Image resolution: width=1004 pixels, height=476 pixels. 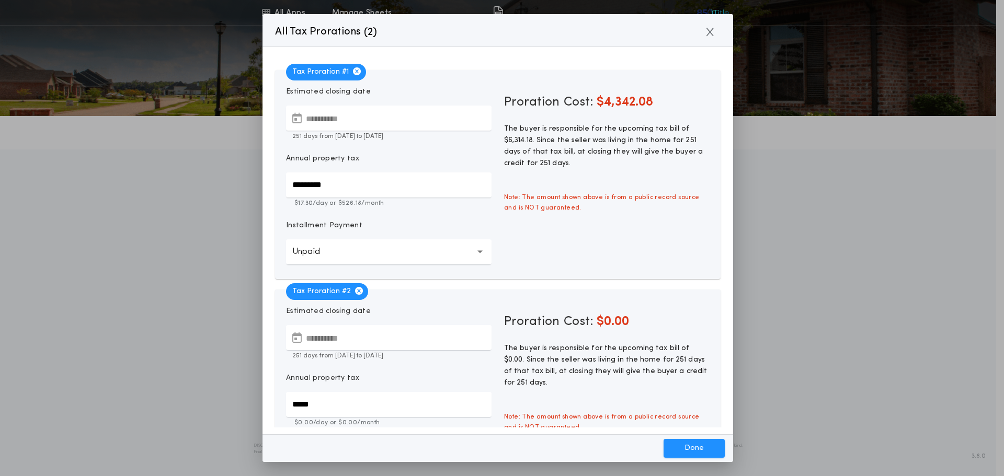 What do you see at coordinates (389, 203) in the screenshot?
I see `p: $17.30 /day or $526.18 /month` at bounding box center [389, 203].